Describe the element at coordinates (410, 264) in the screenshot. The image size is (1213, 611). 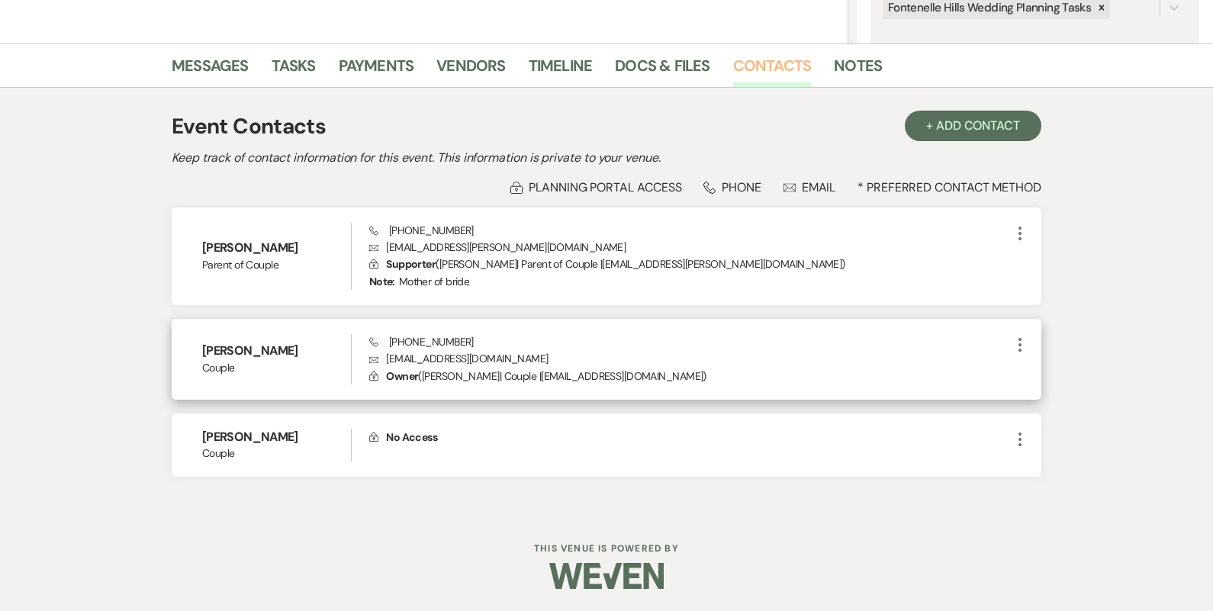
I see `span: Supporter` at that location.